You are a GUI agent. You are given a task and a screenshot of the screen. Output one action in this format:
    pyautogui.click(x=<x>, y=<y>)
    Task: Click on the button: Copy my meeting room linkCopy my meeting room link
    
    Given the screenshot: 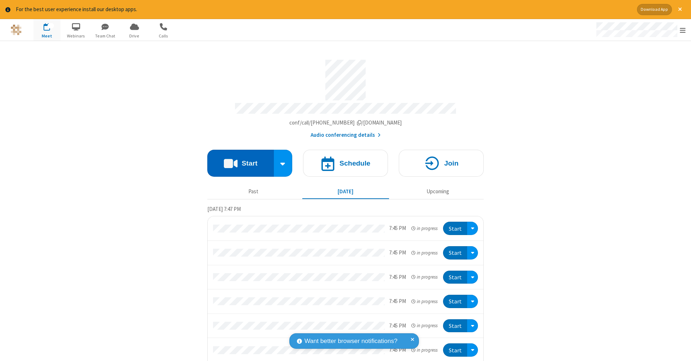 What is the action you would take?
    pyautogui.click(x=346, y=123)
    